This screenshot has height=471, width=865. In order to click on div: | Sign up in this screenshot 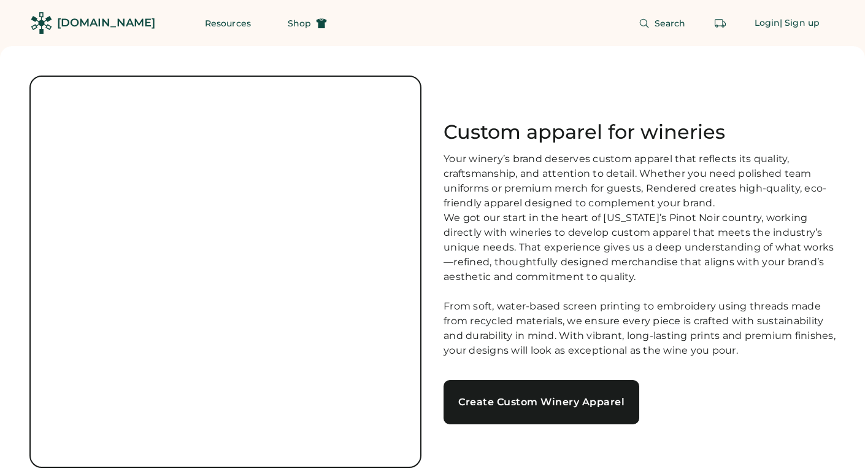, I will do `click(800, 23)`.